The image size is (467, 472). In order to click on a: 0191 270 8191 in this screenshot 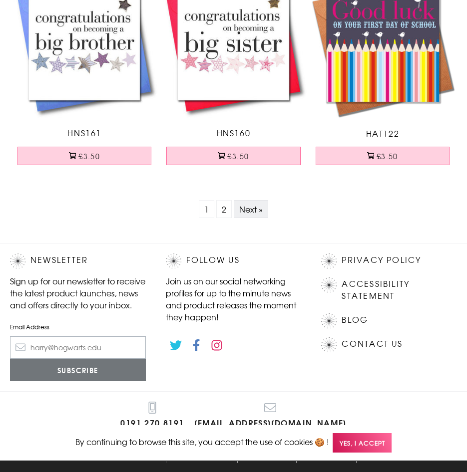, I will do `click(152, 416)`.